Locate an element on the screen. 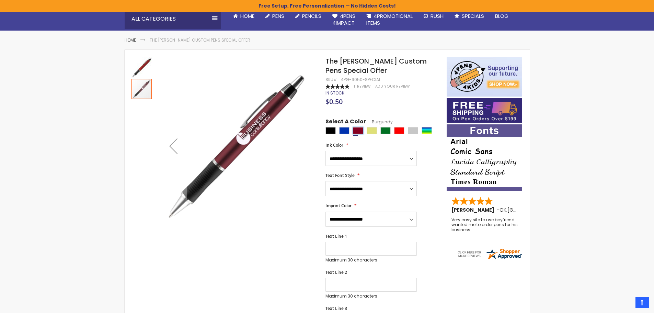  a: Blog is located at coordinates (501, 16).